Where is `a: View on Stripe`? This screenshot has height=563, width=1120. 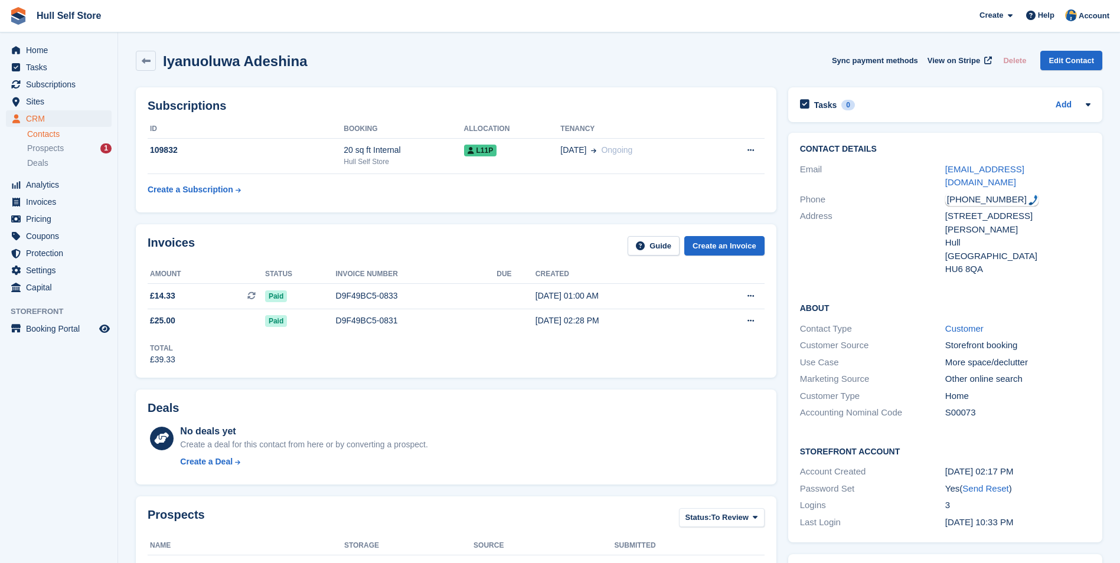
a: View on Stripe is located at coordinates (958, 60).